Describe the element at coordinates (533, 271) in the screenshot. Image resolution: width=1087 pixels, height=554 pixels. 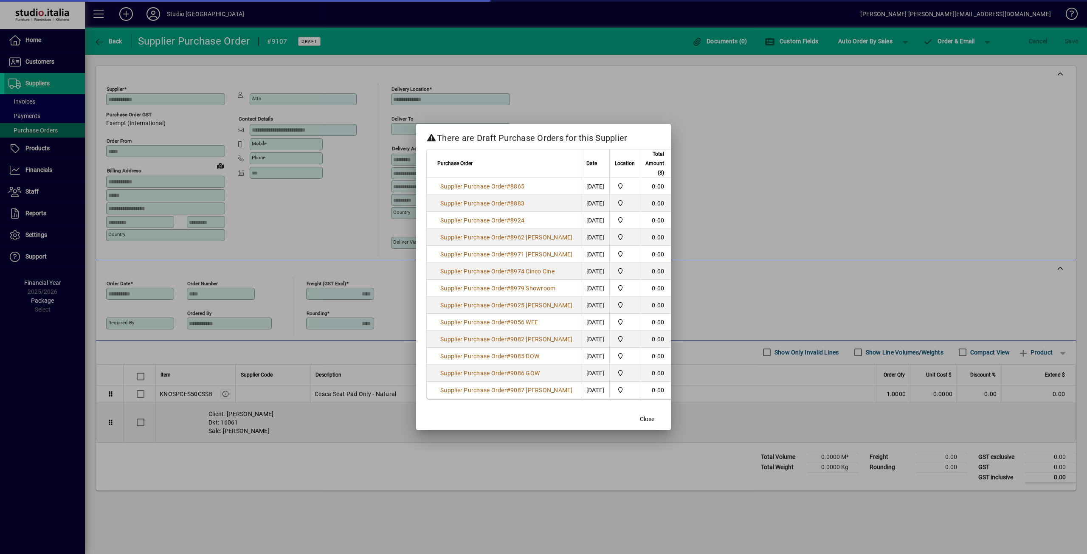
I see `span: 8974 Cinco Cine` at that location.